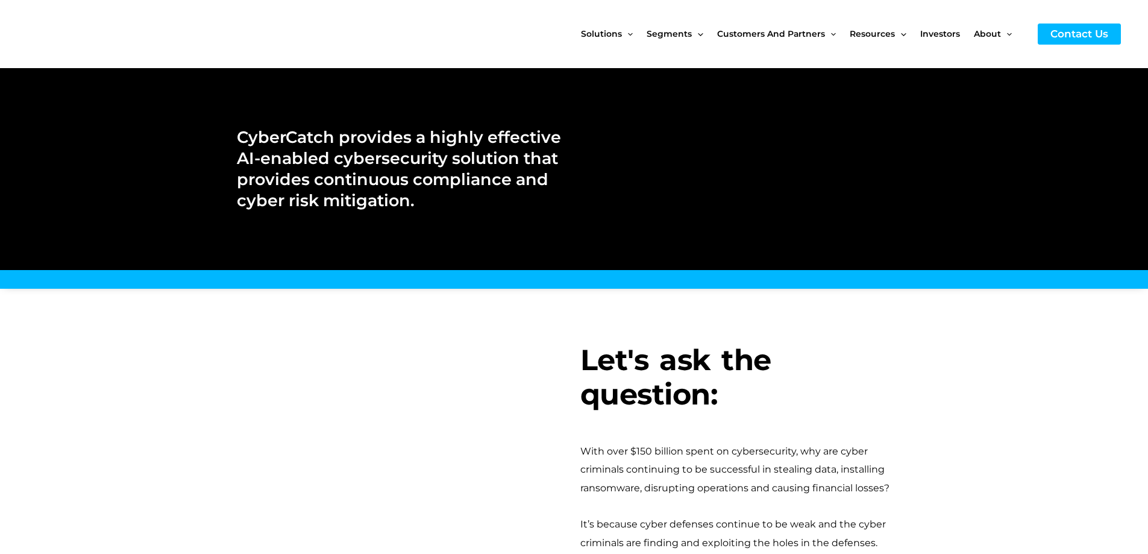 This screenshot has width=1148, height=554. What do you see at coordinates (746, 534) in the screenshot?
I see `div: It’s because cyber defenses continue to be weak and the cyber criminals are finding and exploitin...` at bounding box center [746, 534].